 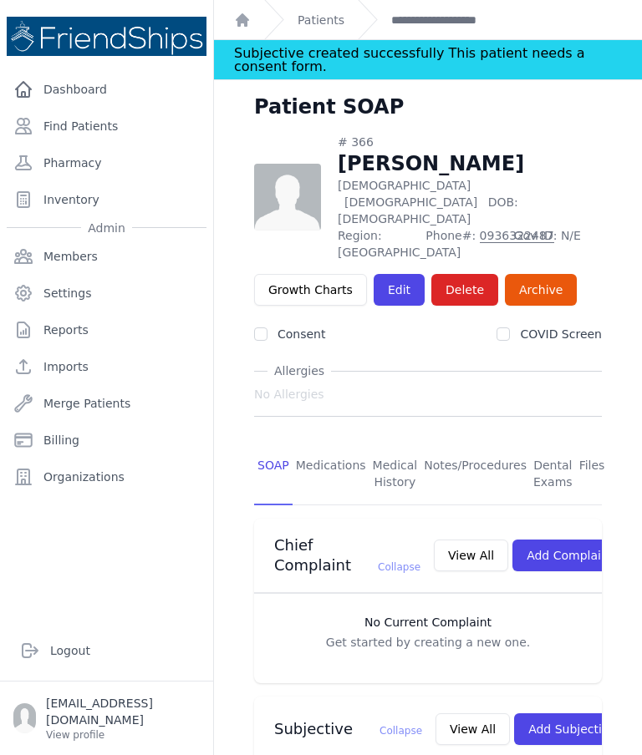 I want to click on a: Reports, so click(x=106, y=330).